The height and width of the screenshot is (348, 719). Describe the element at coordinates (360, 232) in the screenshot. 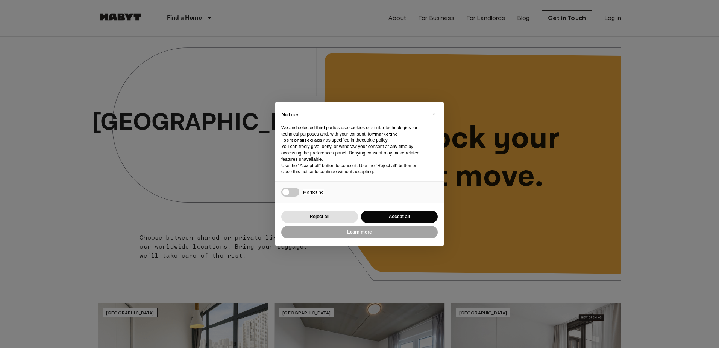

I see `button: Learn more` at that location.